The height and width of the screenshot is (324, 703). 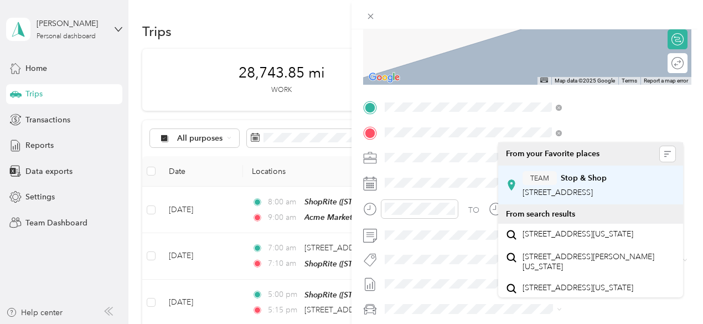 I want to click on a: Open this area in Google Maps (opens a new window), so click(x=384, y=77).